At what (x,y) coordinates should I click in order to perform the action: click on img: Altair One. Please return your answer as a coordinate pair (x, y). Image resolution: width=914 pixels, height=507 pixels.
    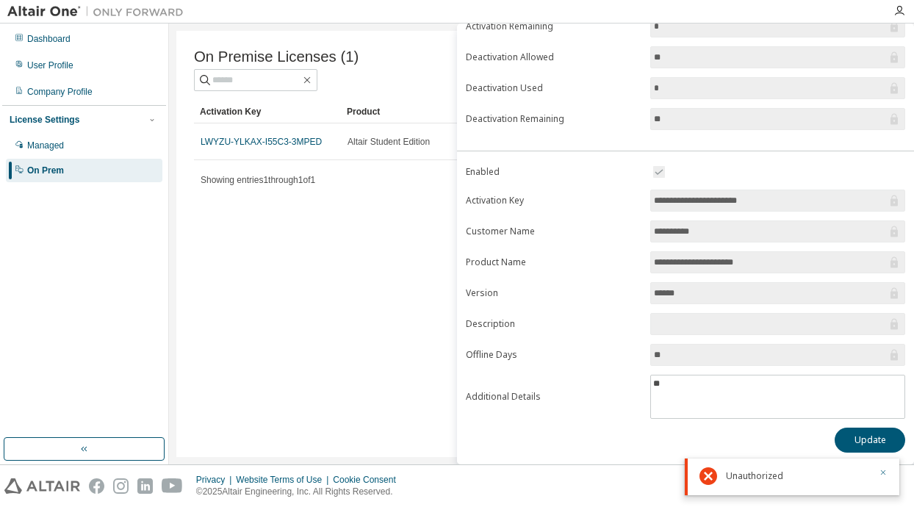
    Looking at the image, I should click on (99, 12).